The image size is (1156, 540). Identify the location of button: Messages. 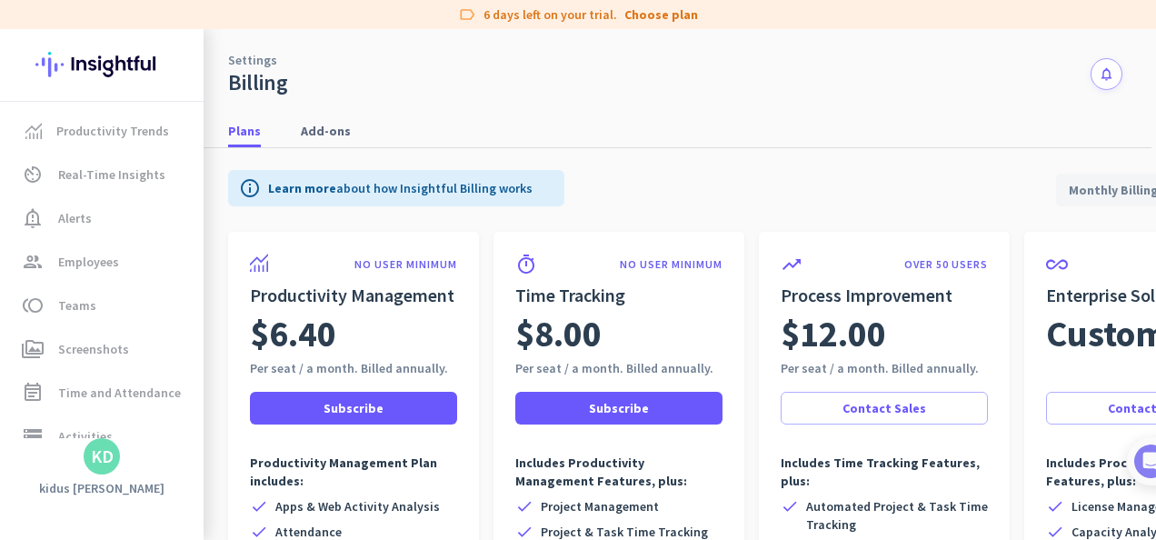
(136, 449).